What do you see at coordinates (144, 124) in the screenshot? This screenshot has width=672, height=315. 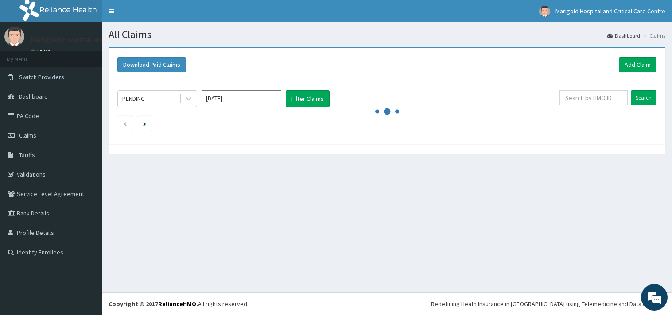 I see `a: Next page` at bounding box center [144, 124].